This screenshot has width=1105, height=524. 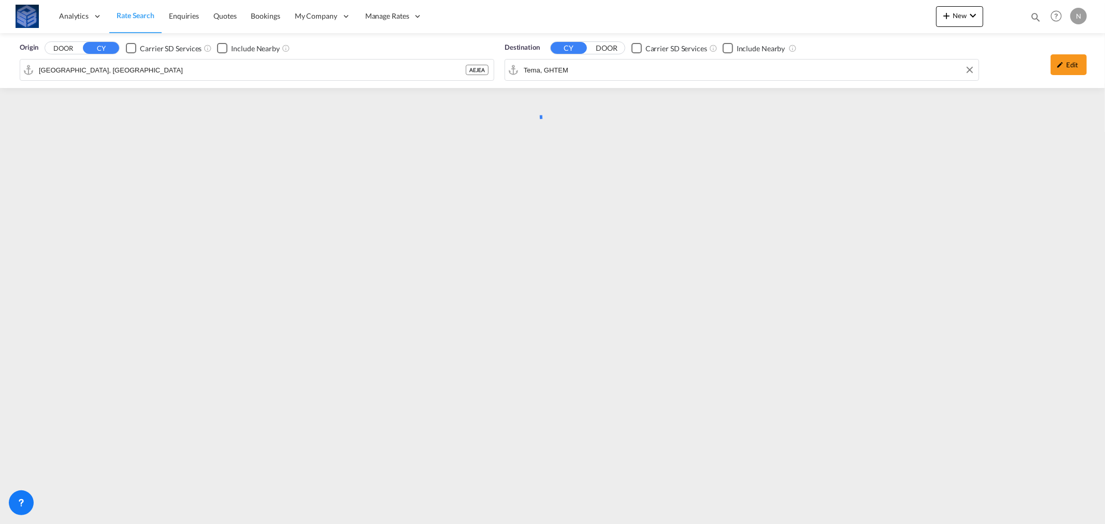 I want to click on md-input-container: Tema, GHTEM, so click(x=742, y=70).